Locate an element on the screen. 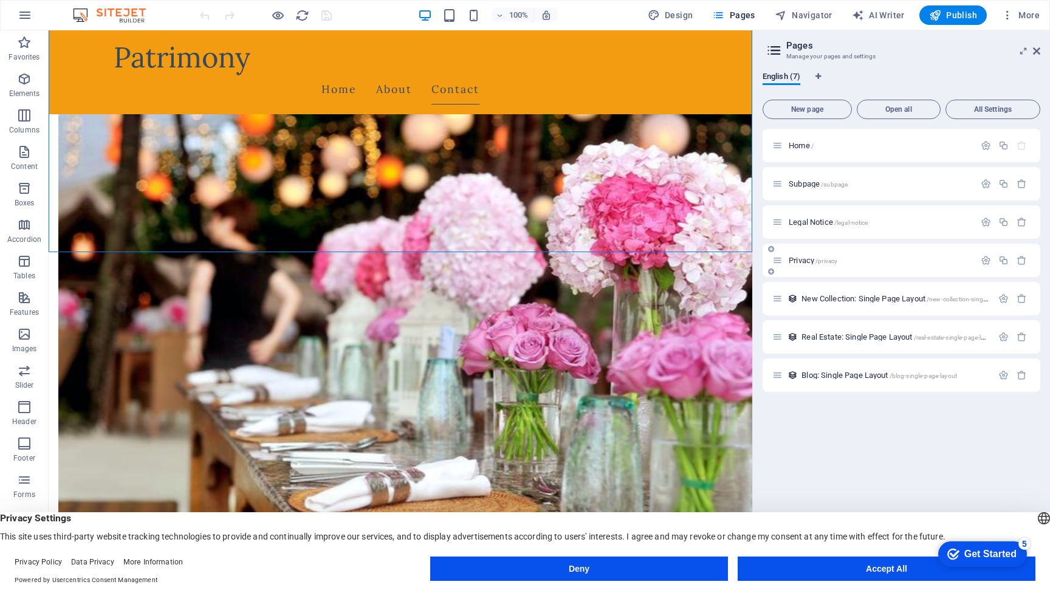 Image resolution: width=1050 pixels, height=593 pixels. span: Pages is located at coordinates (733, 15).